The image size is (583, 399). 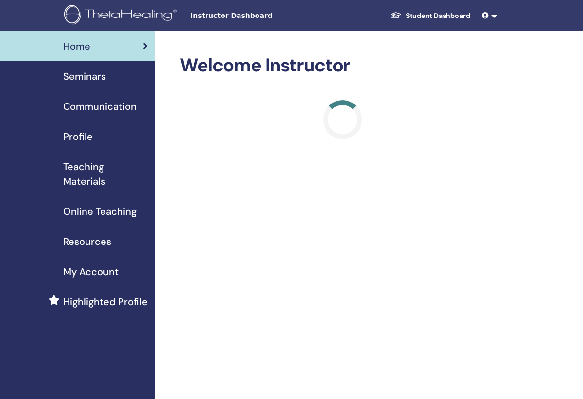 I want to click on span: Online Teaching, so click(x=100, y=211).